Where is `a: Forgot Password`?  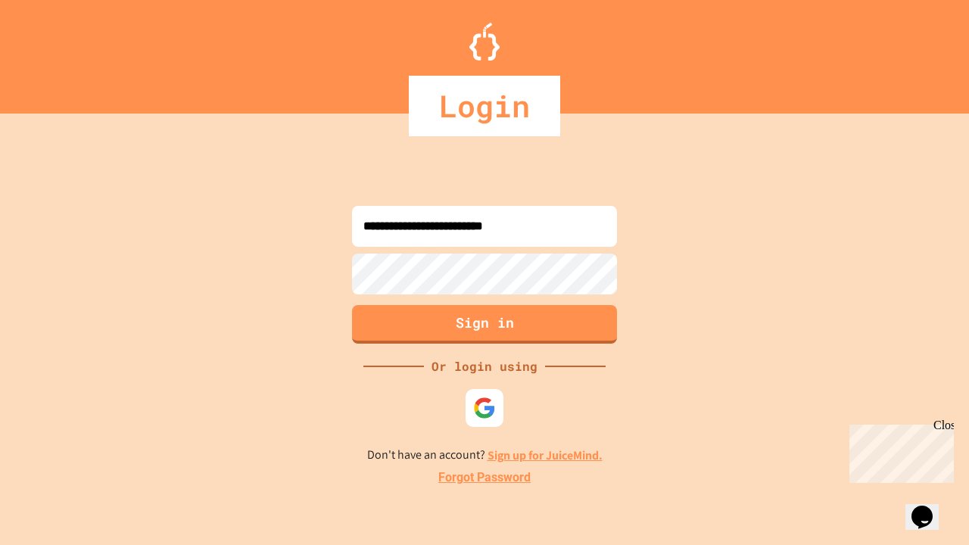
a: Forgot Password is located at coordinates (484, 478).